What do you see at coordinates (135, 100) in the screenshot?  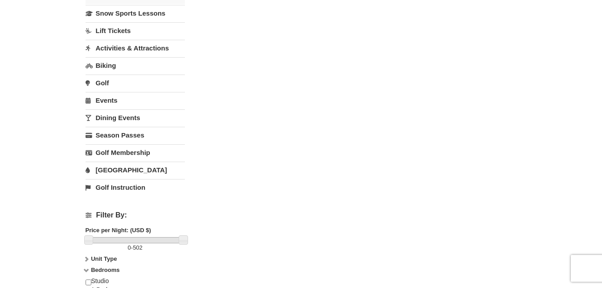 I see `a: Events` at bounding box center [135, 100].